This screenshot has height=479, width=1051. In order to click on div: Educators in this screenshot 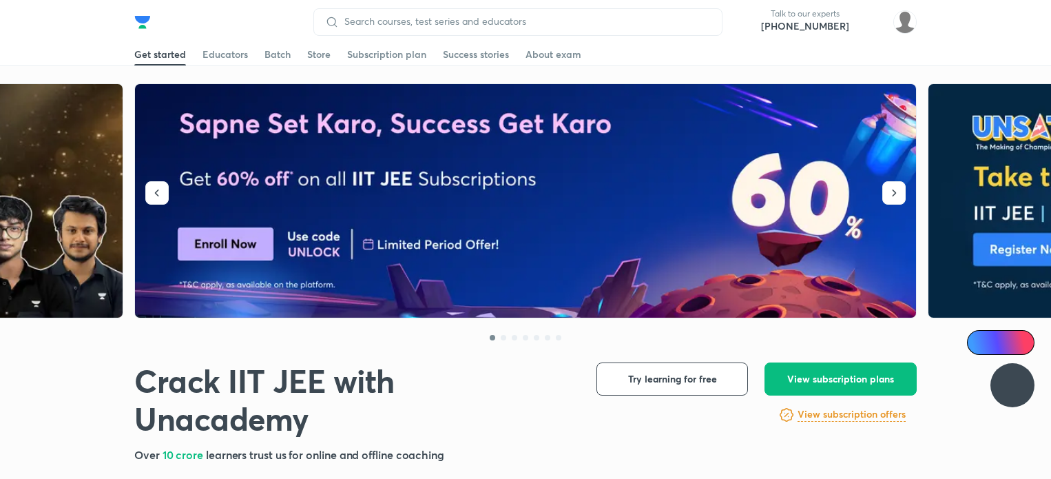, I will do `click(225, 54)`.